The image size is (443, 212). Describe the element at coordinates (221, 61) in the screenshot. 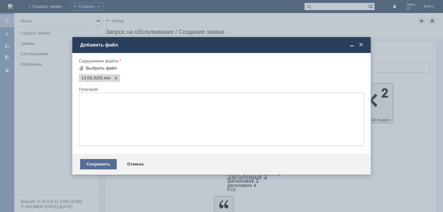

I see `div: Содержимое файла` at that location.